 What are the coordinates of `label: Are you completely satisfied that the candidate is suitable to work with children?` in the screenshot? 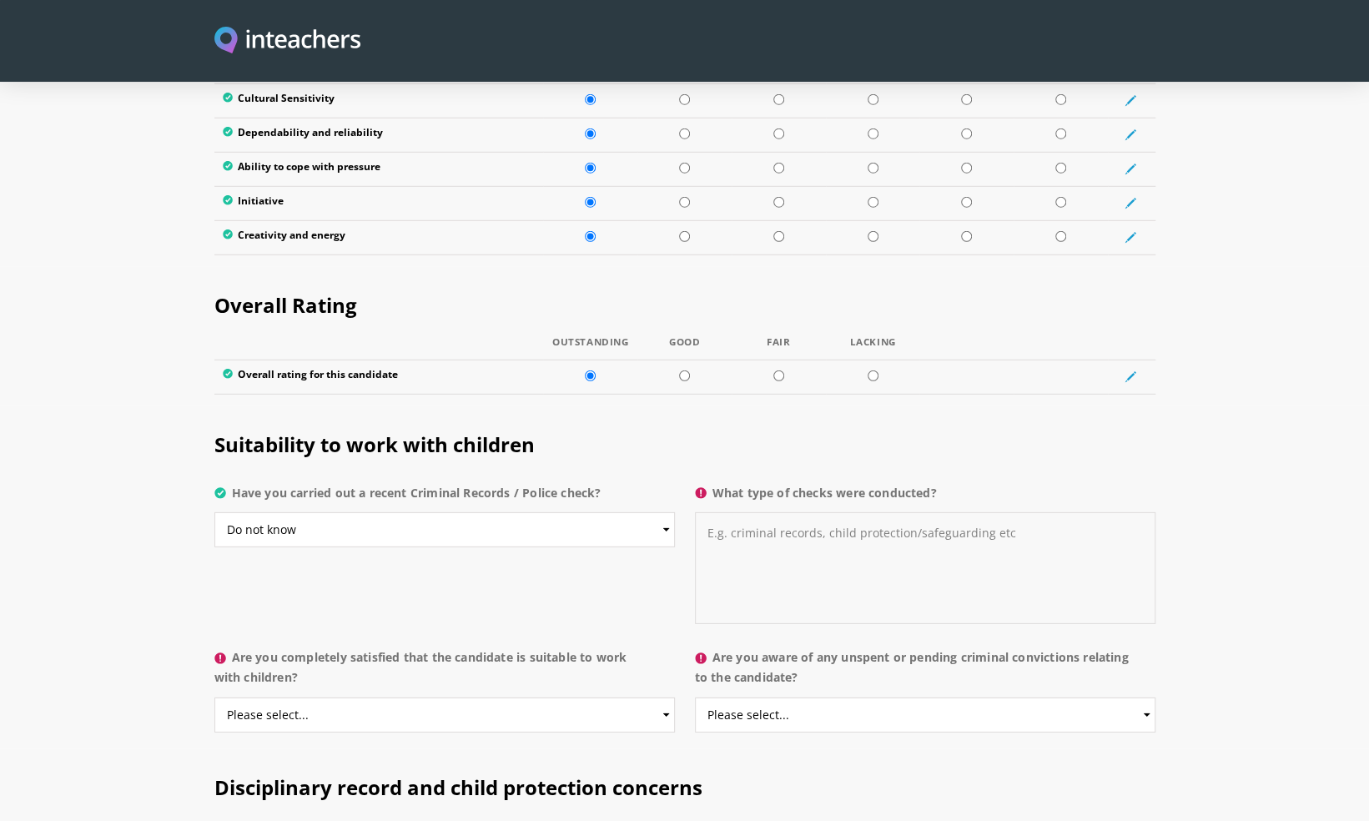 It's located at (445, 672).